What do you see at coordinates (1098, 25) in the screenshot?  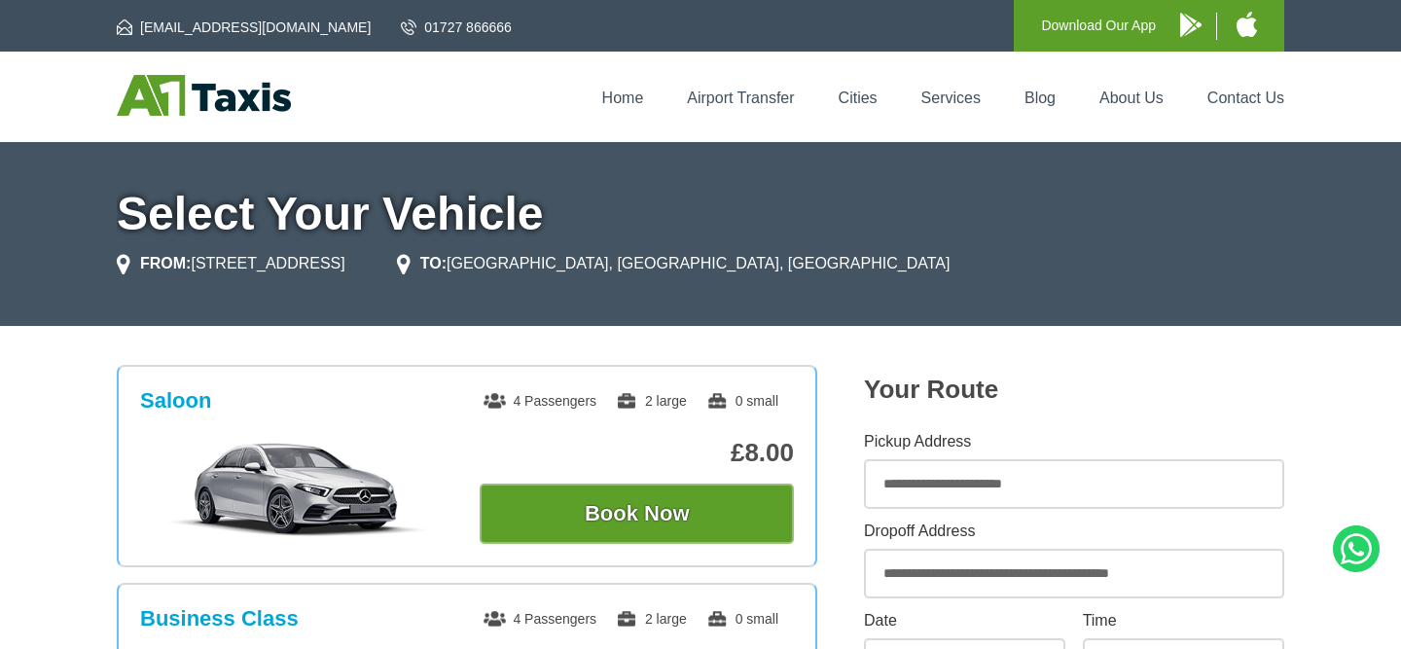 I see `p: Download Our App` at bounding box center [1098, 25].